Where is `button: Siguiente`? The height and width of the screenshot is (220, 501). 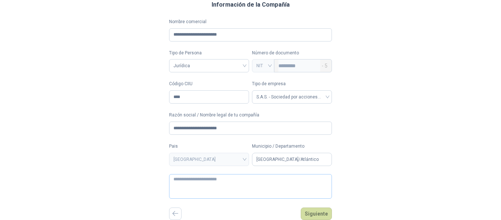 button: Siguiente is located at coordinates (316, 213).